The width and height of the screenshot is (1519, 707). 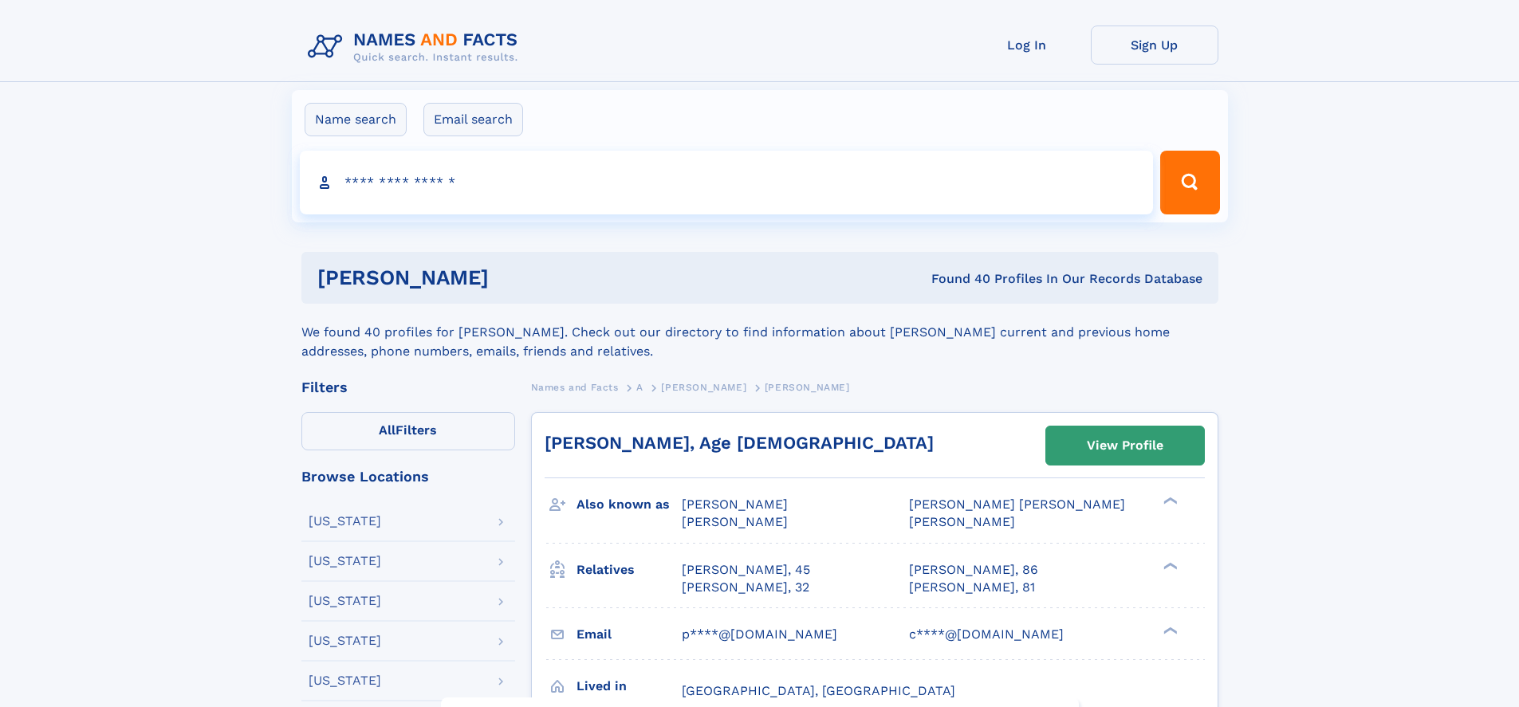 What do you see at coordinates (473, 120) in the screenshot?
I see `label: Email search` at bounding box center [473, 120].